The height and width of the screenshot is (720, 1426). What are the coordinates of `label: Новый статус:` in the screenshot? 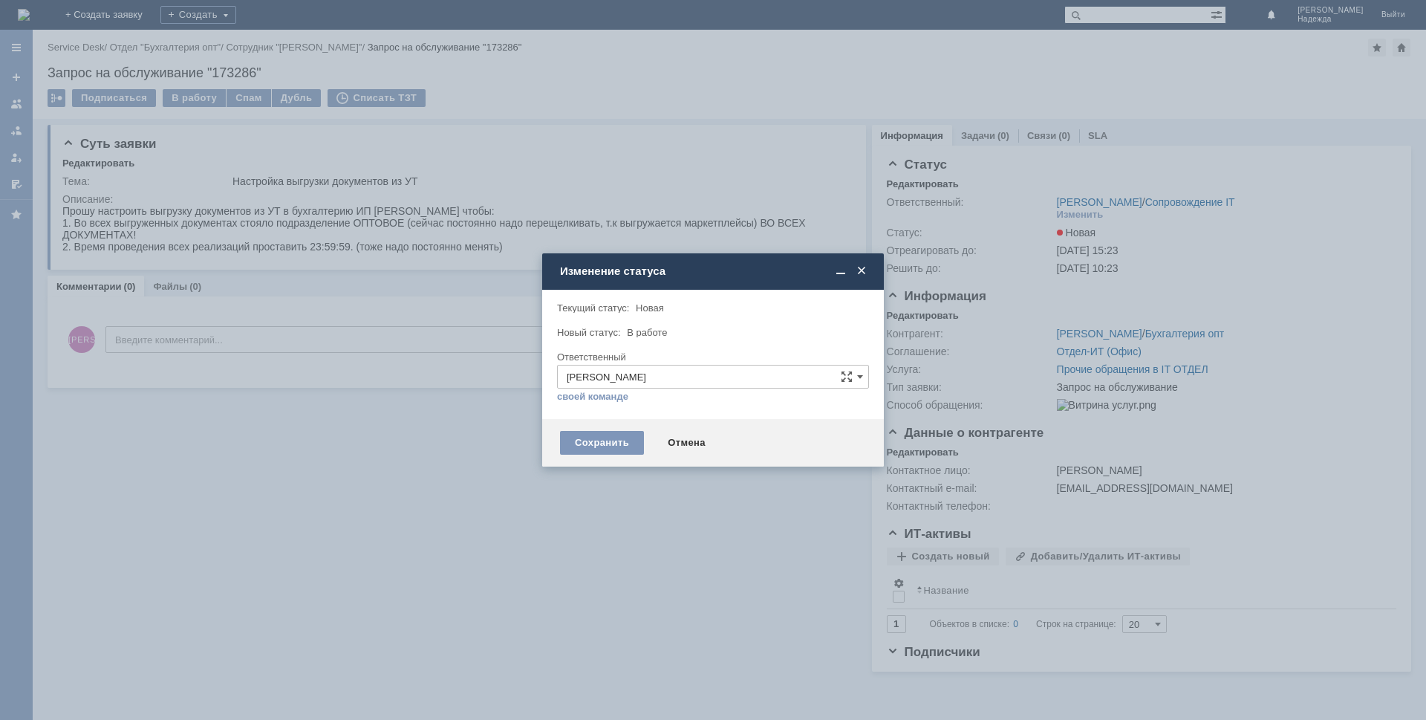 It's located at (589, 332).